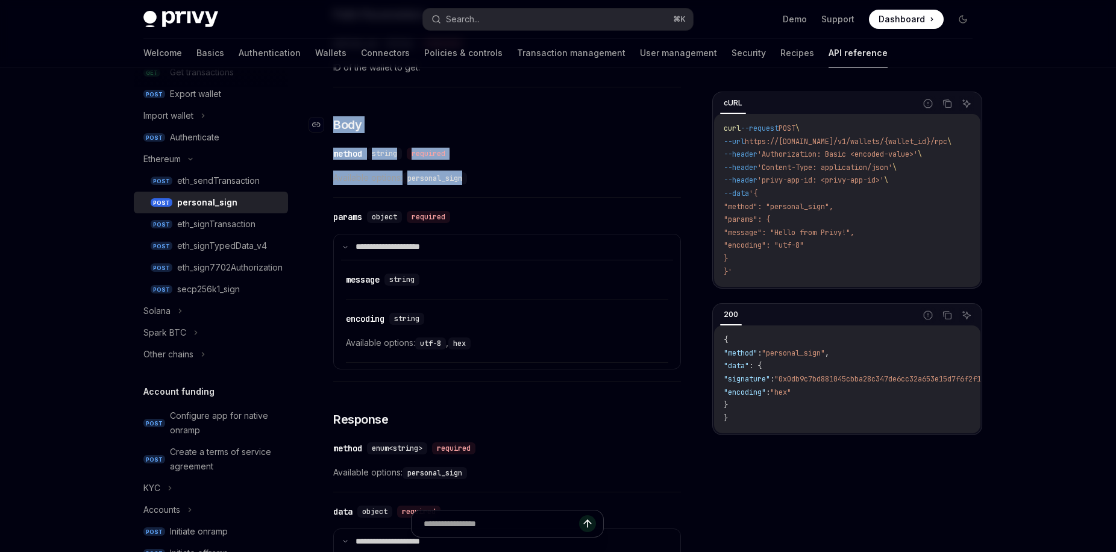  I want to click on span: enum<string>, so click(397, 448).